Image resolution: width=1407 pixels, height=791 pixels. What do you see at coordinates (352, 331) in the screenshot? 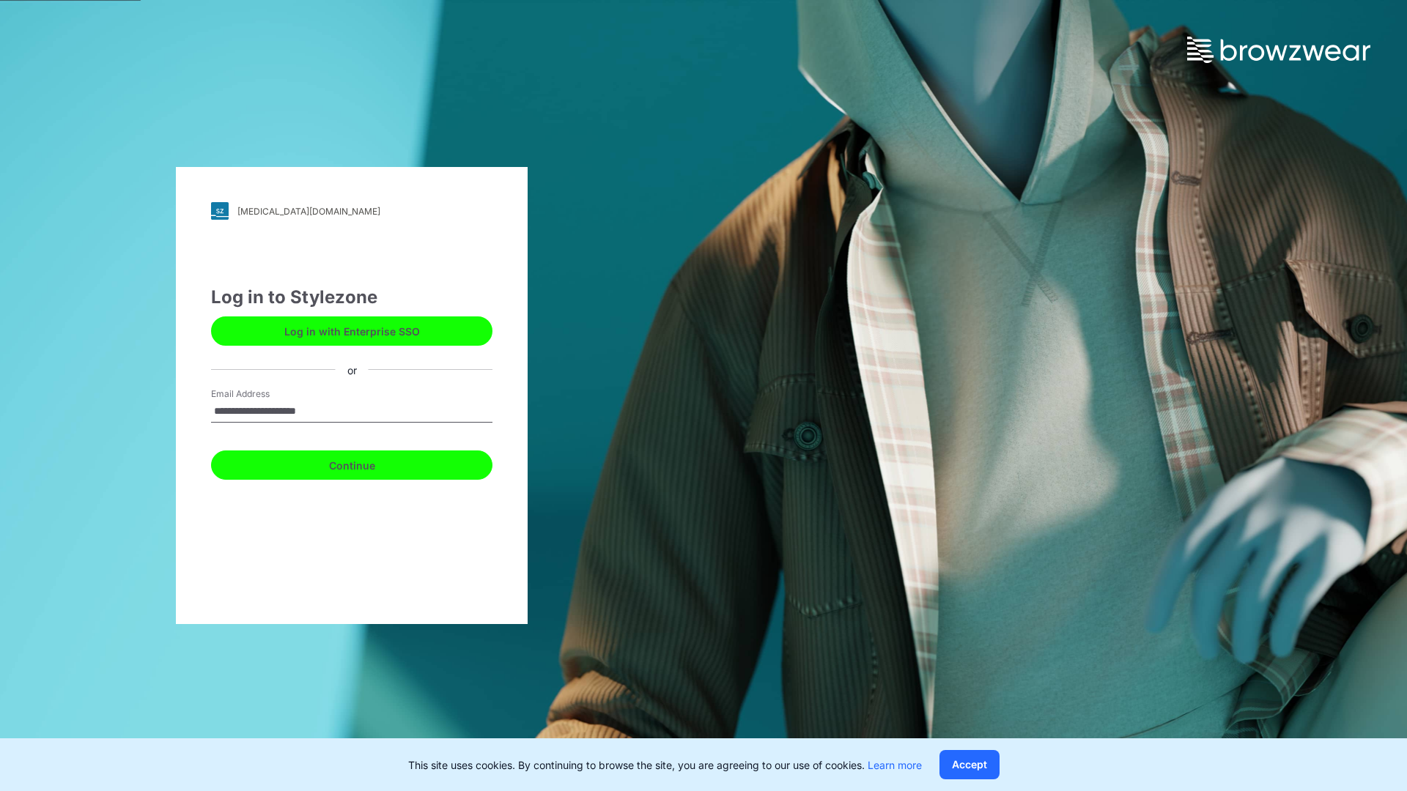
I see `button: Log in with Enterprise SSO` at bounding box center [352, 331].